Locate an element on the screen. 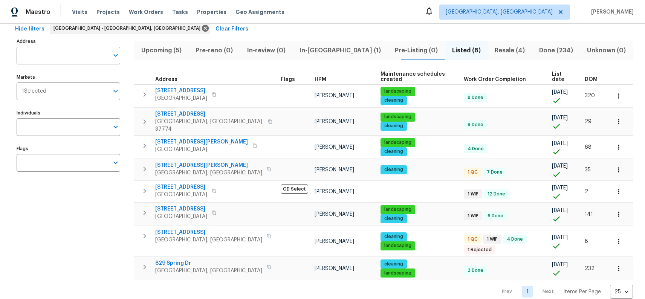 The width and height of the screenshot is (645, 299). span: Clear Filters is located at coordinates (232, 29).